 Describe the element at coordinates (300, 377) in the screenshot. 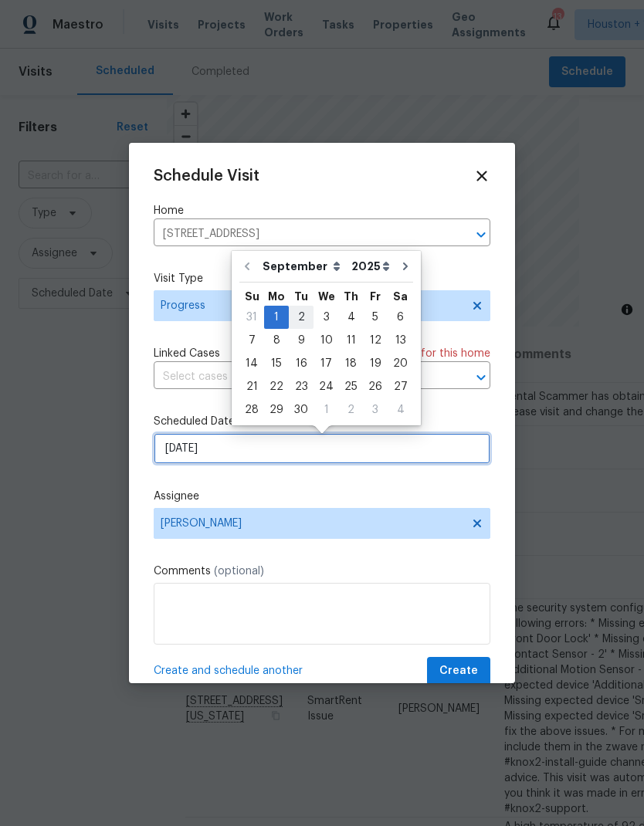

I see `input: Select cases` at that location.